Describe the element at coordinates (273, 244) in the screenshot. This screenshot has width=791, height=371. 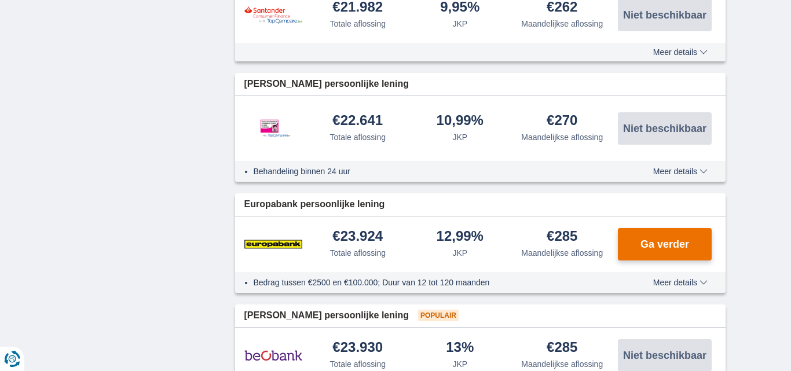
I see `img: product.pl.alt Europabank` at that location.